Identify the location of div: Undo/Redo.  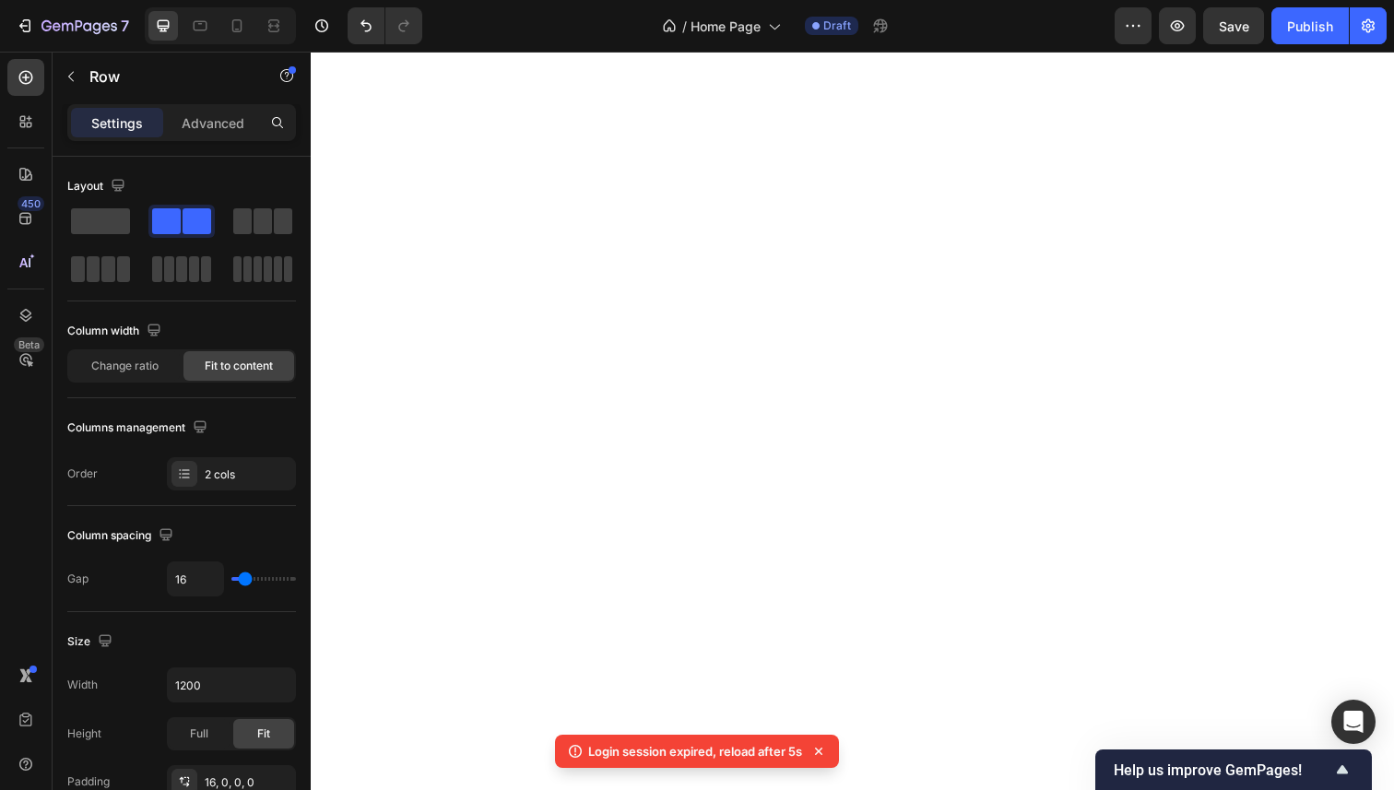
(385, 26).